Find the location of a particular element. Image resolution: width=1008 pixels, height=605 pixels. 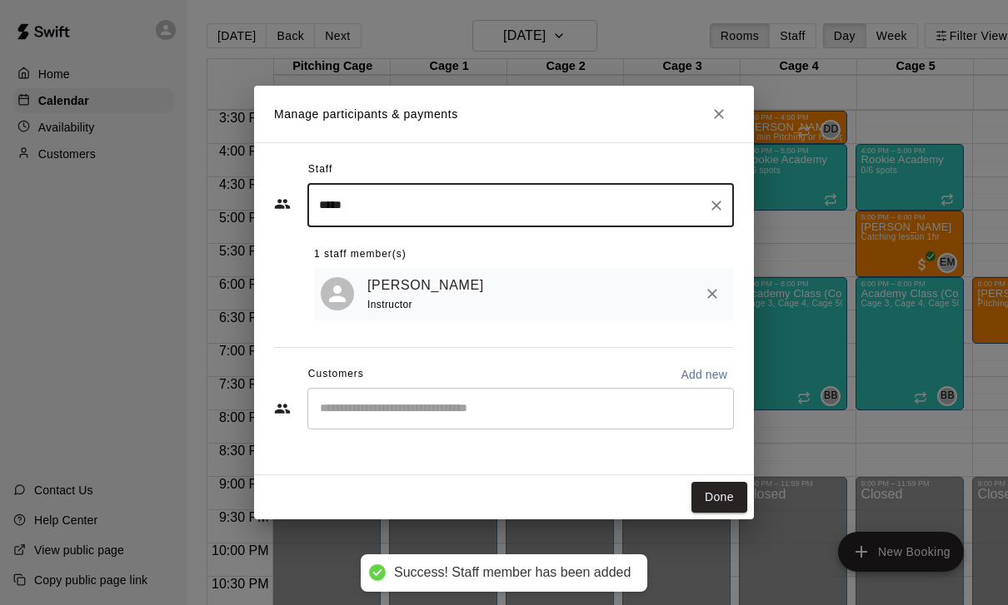

button: Done is located at coordinates (719, 497).